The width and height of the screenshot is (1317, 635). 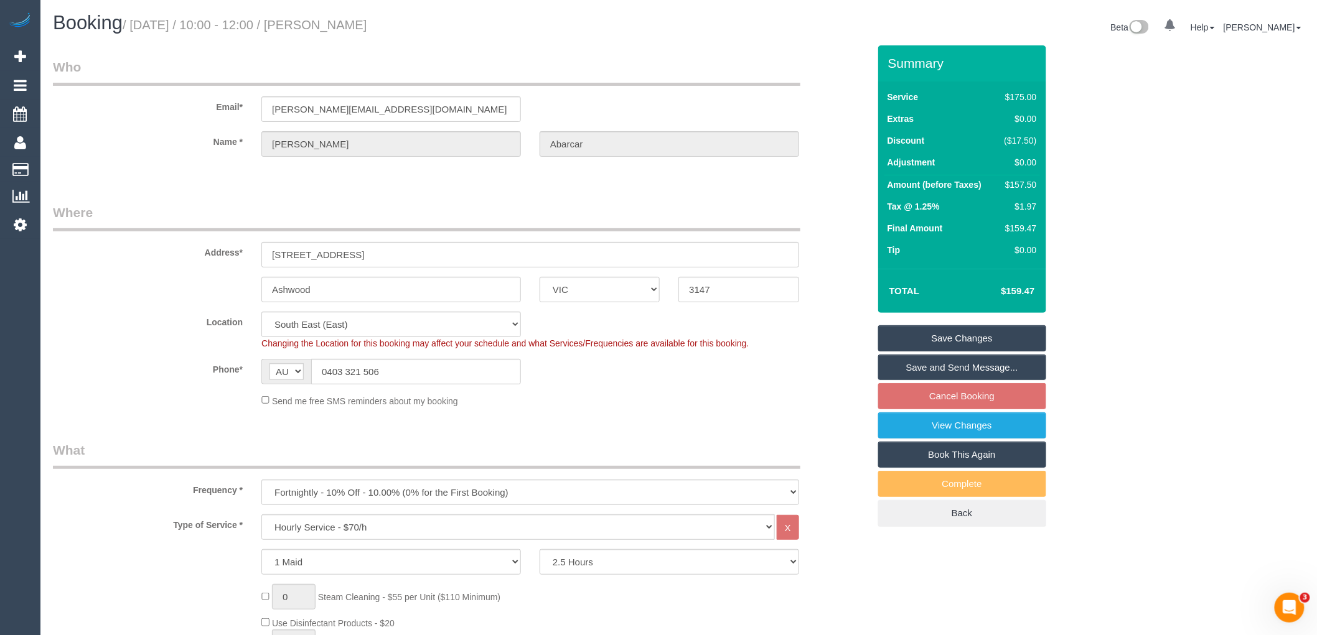 What do you see at coordinates (962, 455) in the screenshot?
I see `a: Book This Again` at bounding box center [962, 455].